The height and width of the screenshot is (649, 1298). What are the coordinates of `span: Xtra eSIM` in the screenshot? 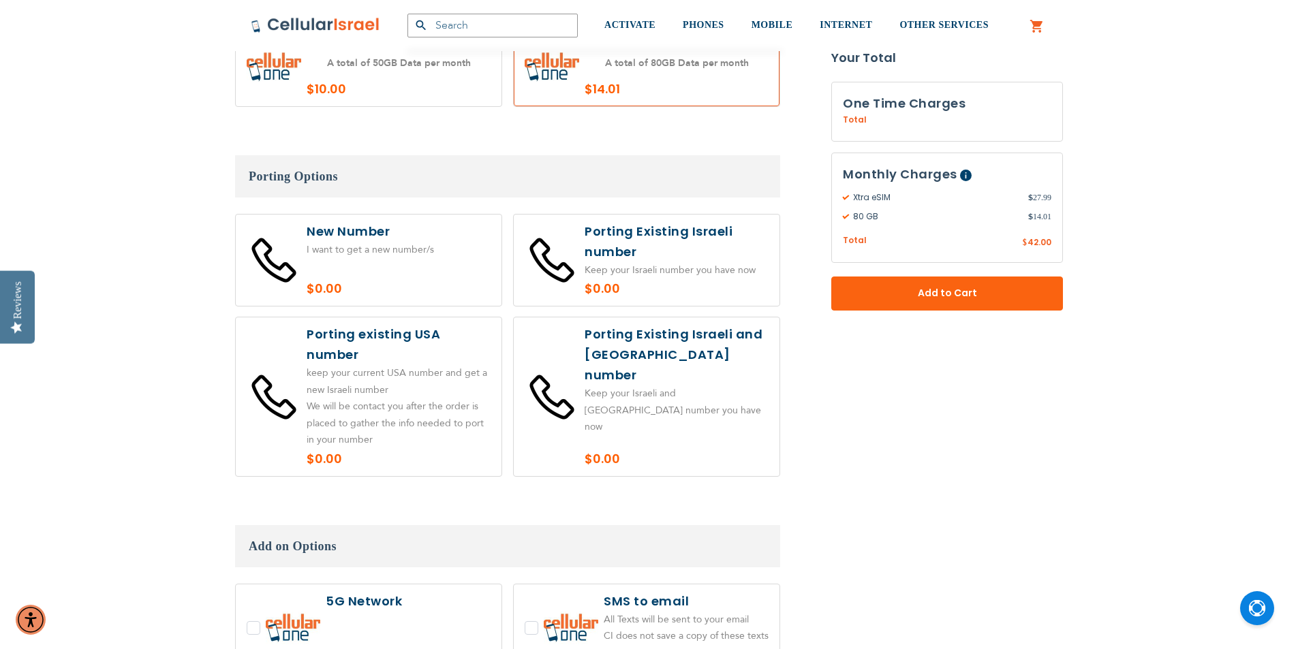 It's located at (935, 198).